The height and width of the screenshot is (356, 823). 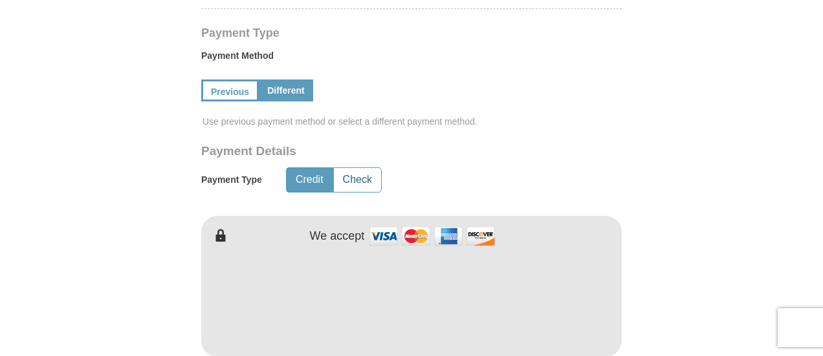 I want to click on h3: Payment Details, so click(x=366, y=151).